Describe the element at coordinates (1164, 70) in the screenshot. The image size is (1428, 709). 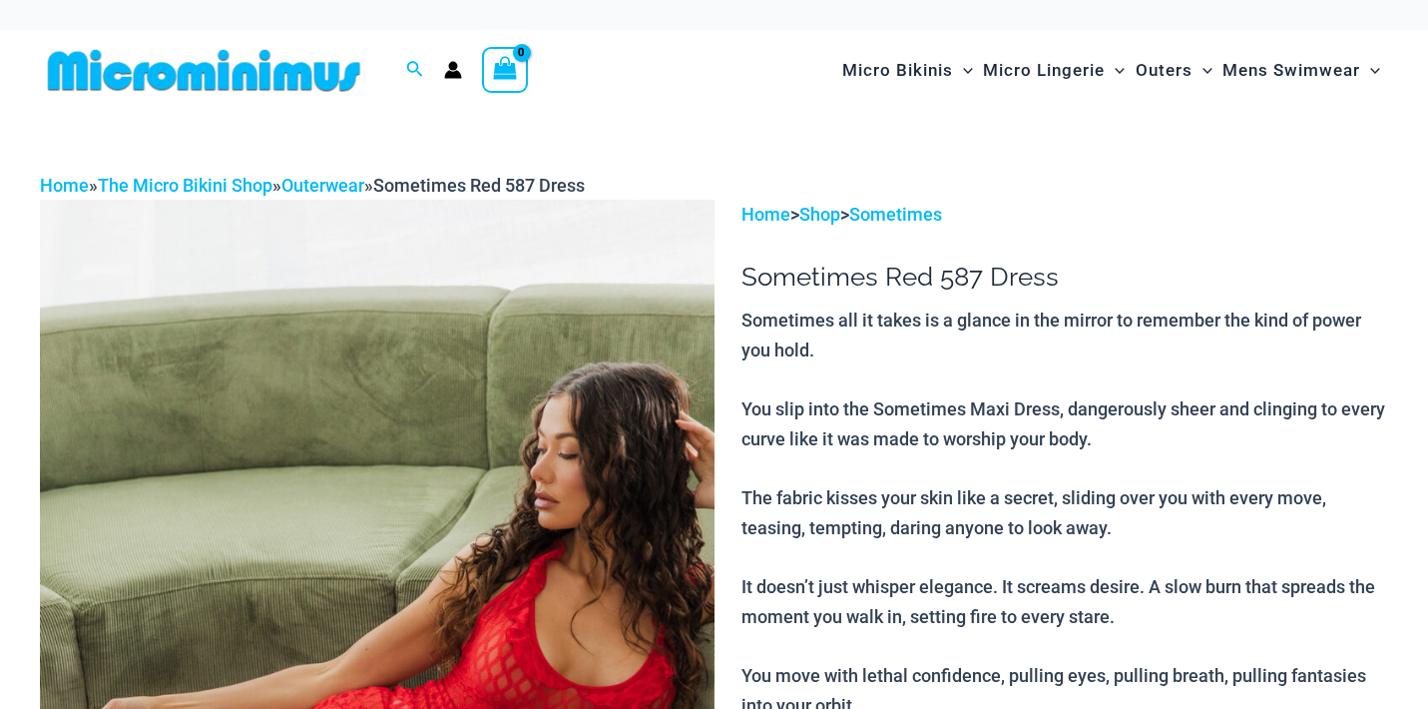
I see `span: Outers` at that location.